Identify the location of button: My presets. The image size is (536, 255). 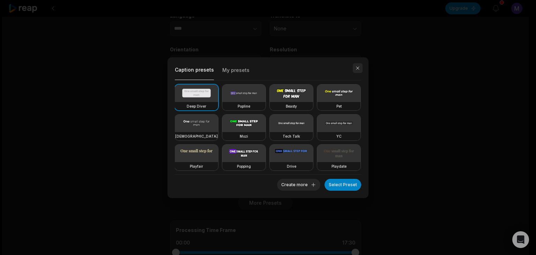
(236, 72).